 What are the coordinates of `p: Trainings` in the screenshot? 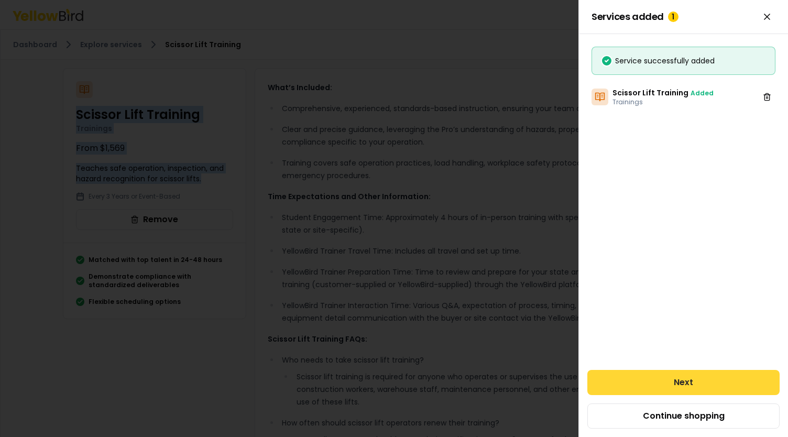 It's located at (663, 102).